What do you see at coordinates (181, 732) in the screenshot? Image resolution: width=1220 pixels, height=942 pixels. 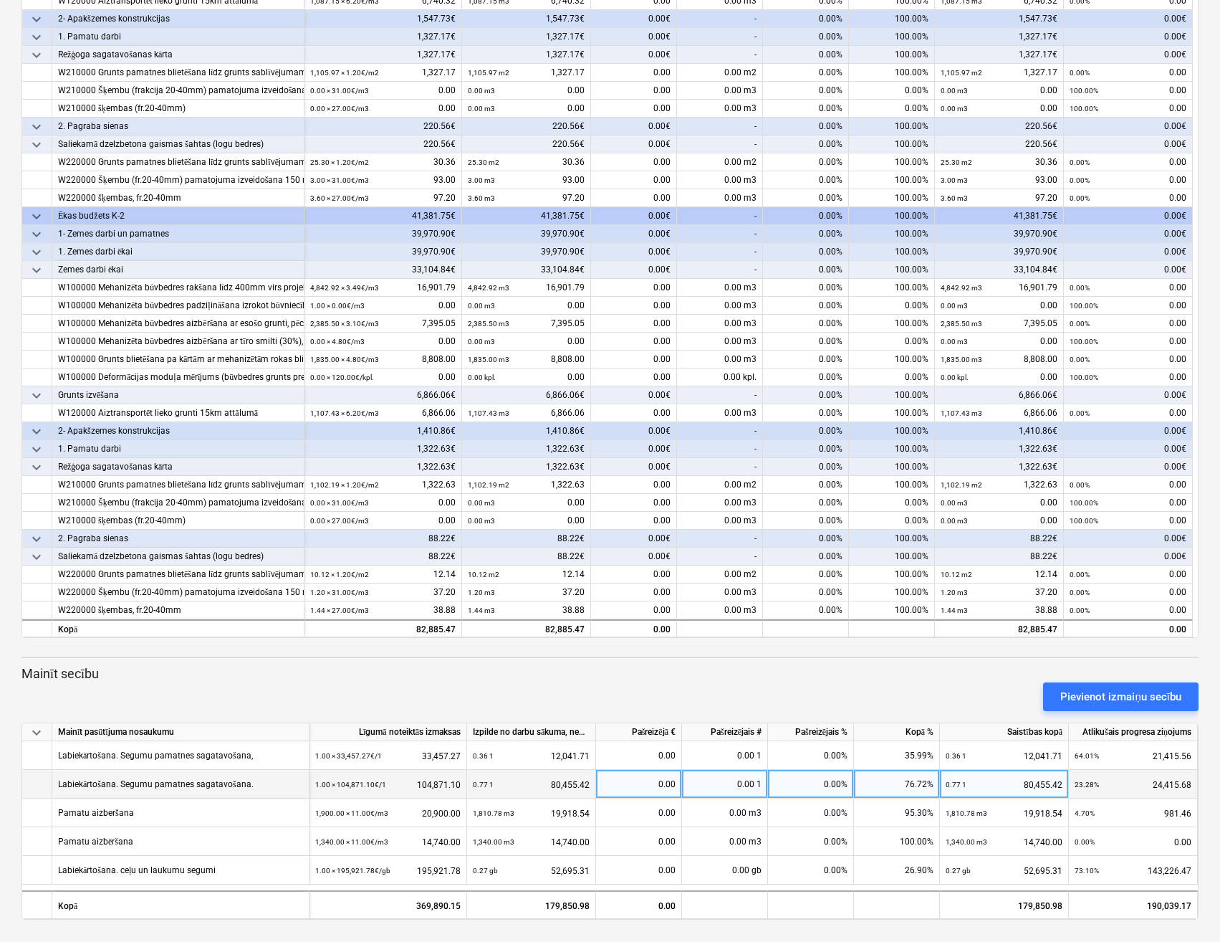 I see `div: Mainīt pasūtījuma nosaukumu` at bounding box center [181, 732].